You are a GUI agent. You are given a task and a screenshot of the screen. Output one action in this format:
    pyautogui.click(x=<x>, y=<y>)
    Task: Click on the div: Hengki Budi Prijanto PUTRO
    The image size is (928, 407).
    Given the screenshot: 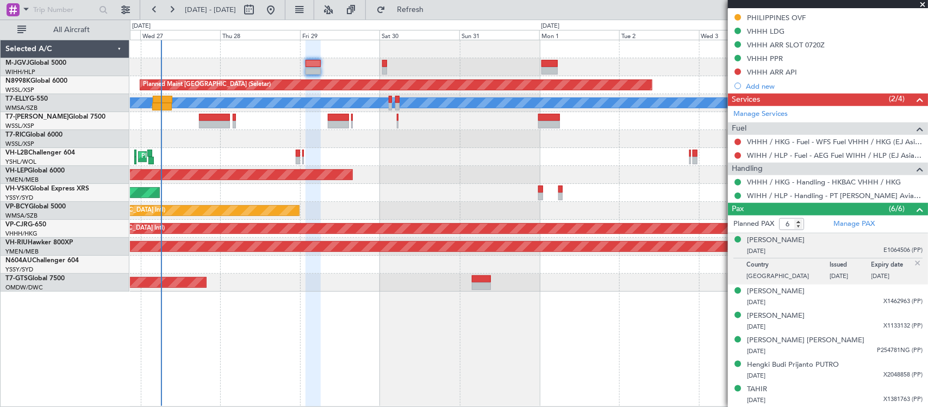 What is the action you would take?
    pyautogui.click(x=793, y=365)
    